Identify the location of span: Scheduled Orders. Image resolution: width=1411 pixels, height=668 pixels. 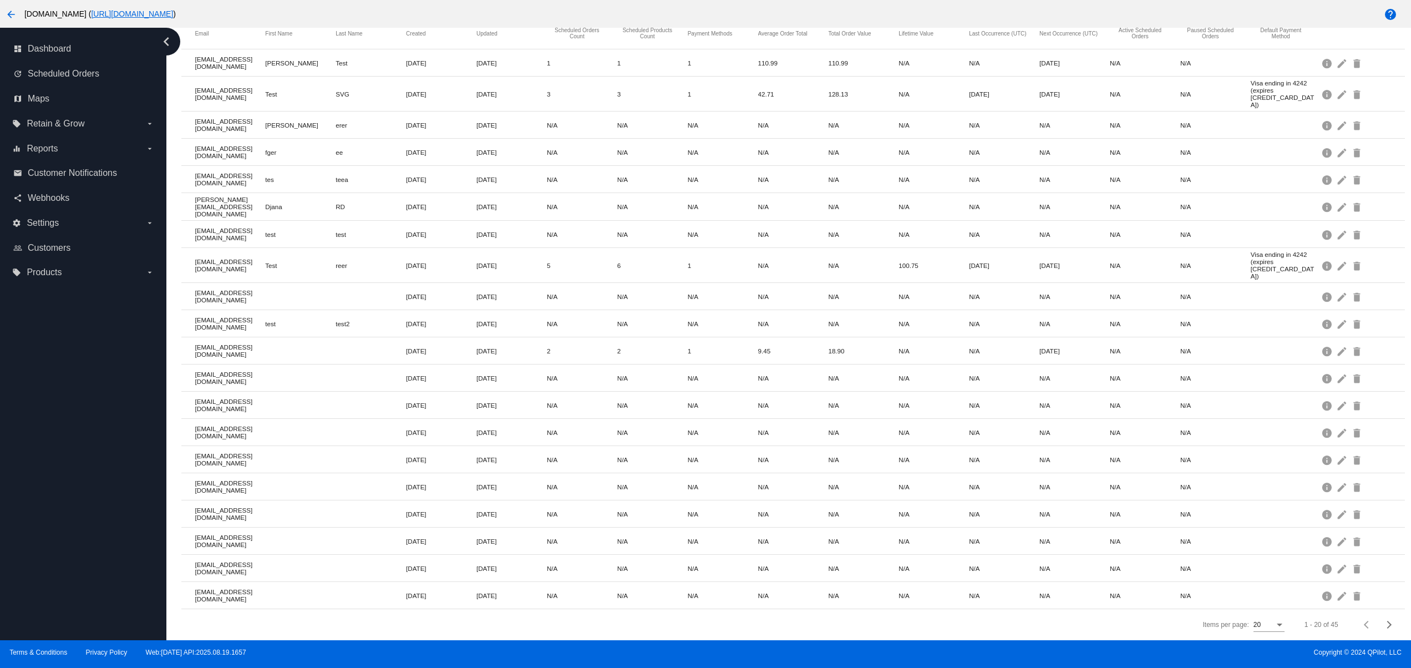
(63, 74).